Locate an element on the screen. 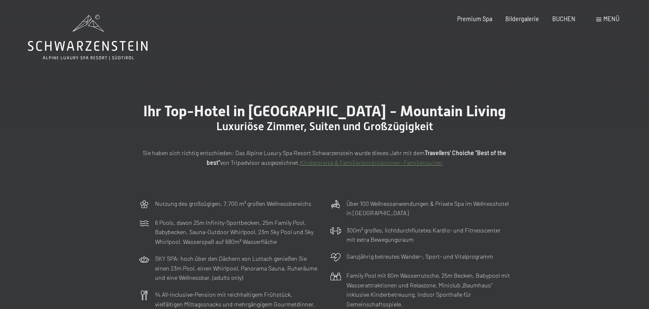 This screenshot has width=649, height=309. strong: Travellers' Choiche "Best of the best" is located at coordinates (356, 158).